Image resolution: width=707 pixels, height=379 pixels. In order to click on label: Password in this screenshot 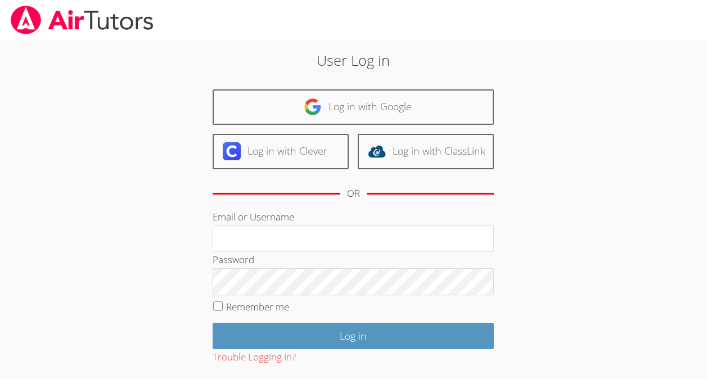, I will do `click(233, 259)`.